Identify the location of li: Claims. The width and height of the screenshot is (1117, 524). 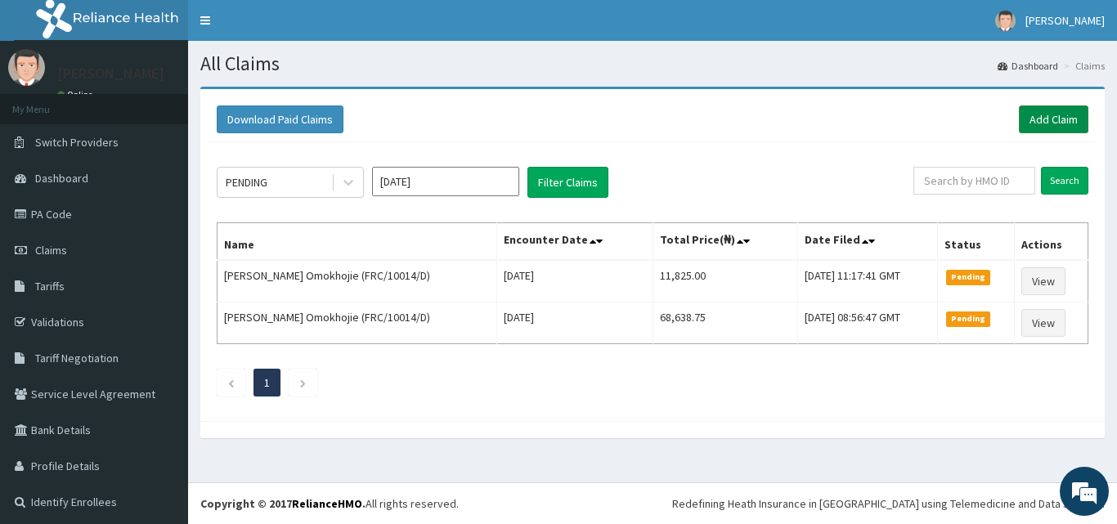
(1082, 65).